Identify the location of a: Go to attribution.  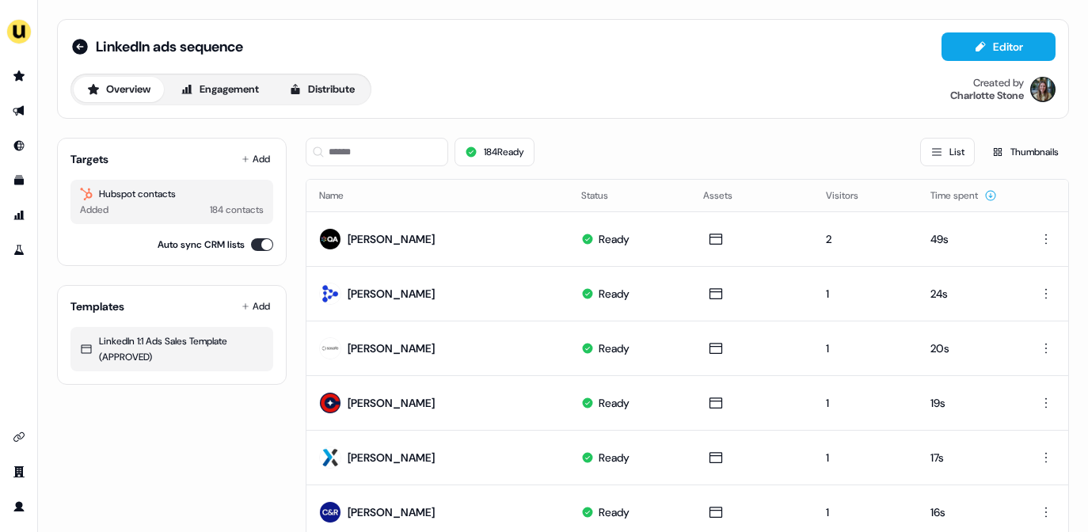
(19, 215).